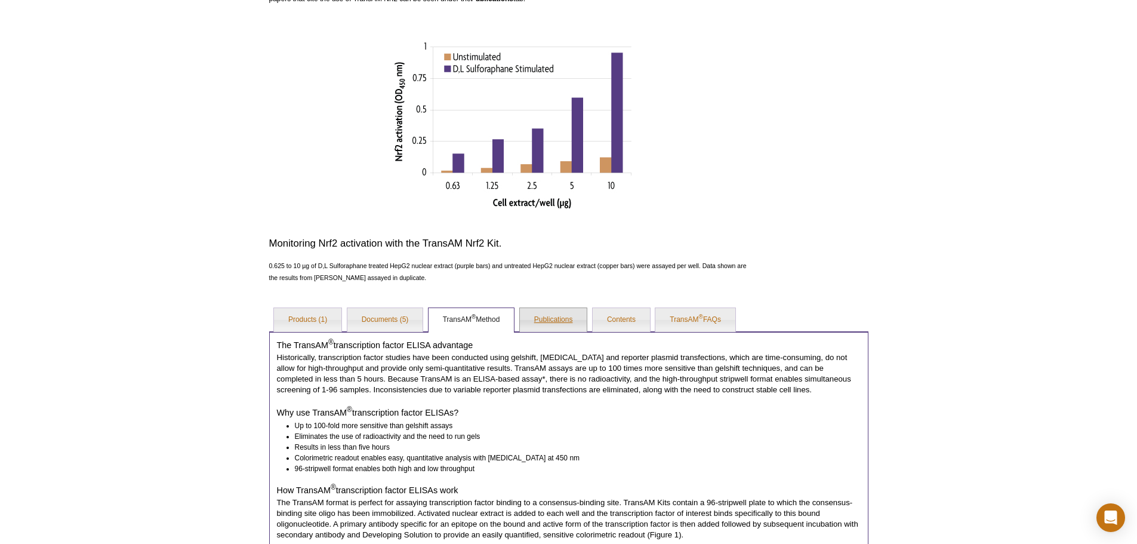  What do you see at coordinates (569, 519) in the screenshot?
I see `p: The TransAM format is perfect for assaying transcription factor binding to a consensus-binding si...` at bounding box center [569, 519].